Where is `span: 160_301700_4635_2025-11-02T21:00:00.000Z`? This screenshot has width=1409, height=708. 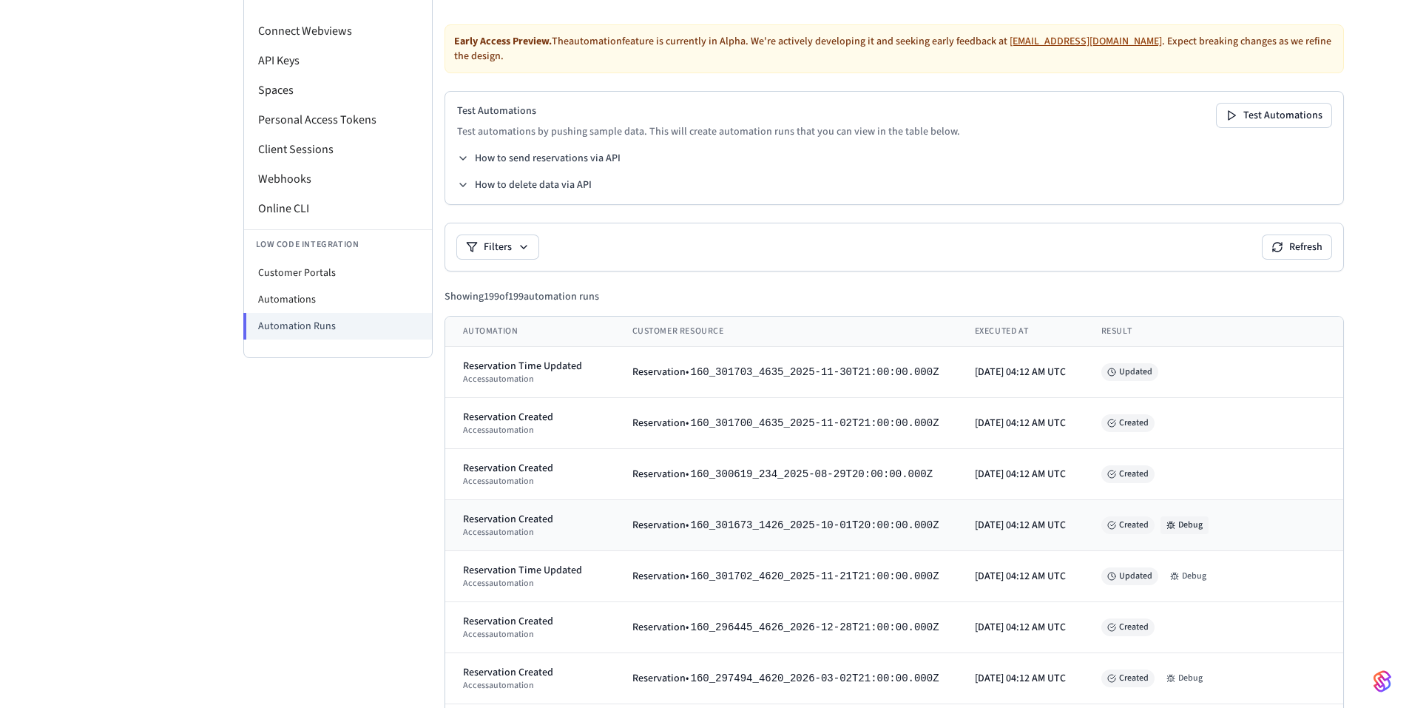 span: 160_301700_4635_2025-11-02T21:00:00.000Z is located at coordinates (815, 423).